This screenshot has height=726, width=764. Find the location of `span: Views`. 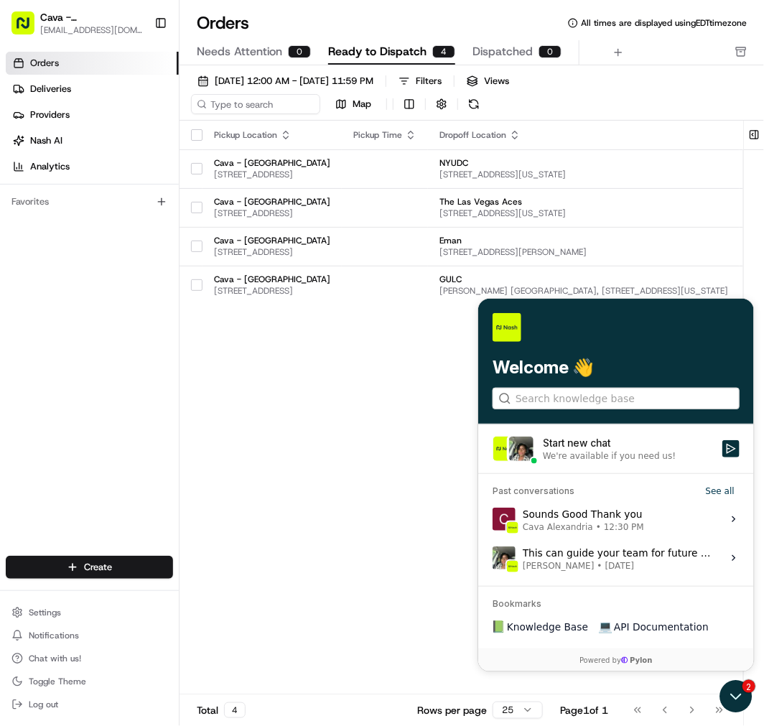

span: Views is located at coordinates (496, 81).